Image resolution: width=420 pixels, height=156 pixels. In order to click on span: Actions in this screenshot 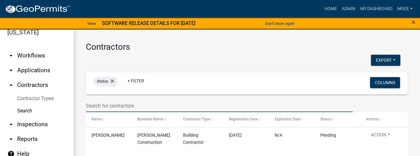, I will do `click(372, 119)`.